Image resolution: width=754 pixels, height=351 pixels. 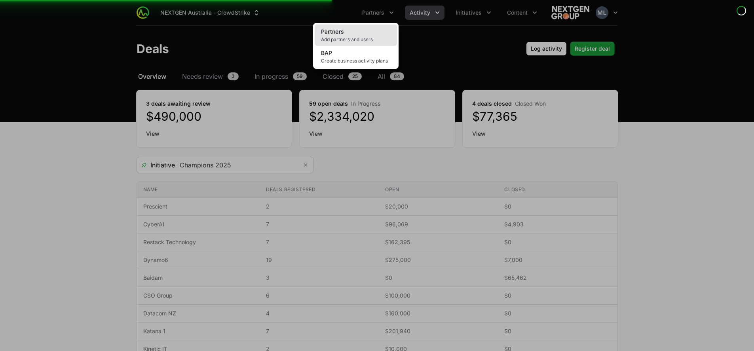 I want to click on span: Partners, so click(x=332, y=31).